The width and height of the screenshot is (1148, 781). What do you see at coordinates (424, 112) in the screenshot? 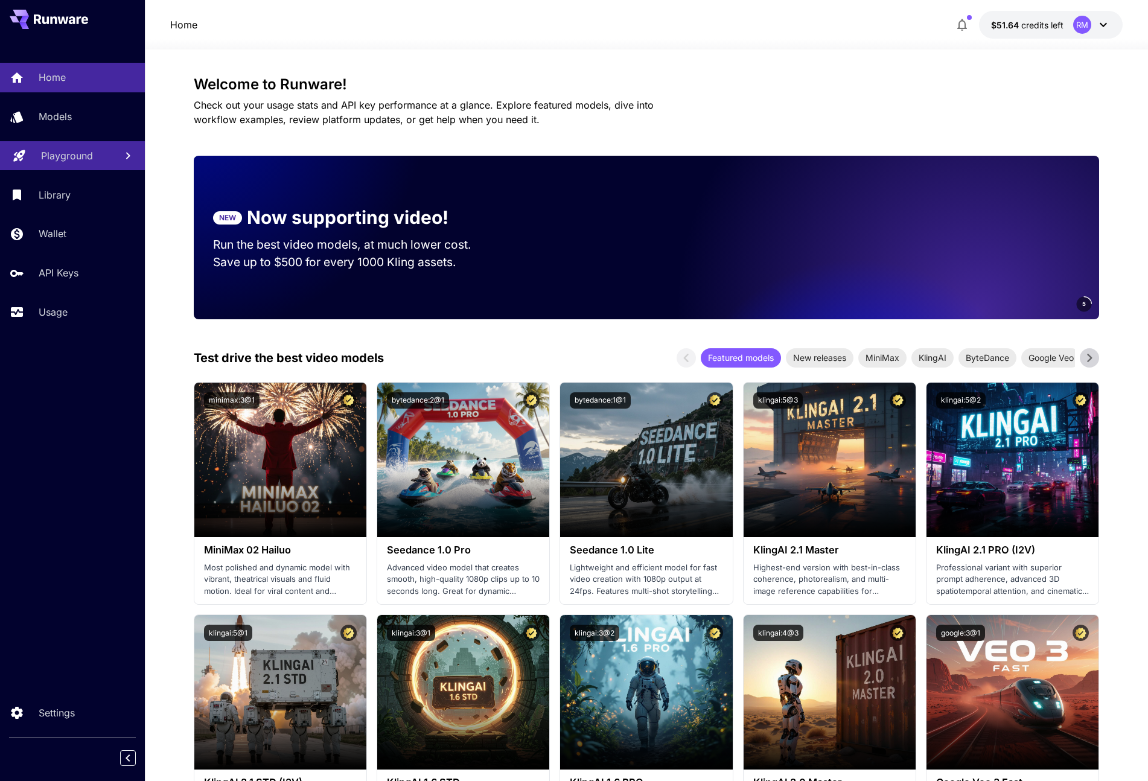
I see `span: Check out your usage stats and API key performance at a glance. Explore featured models, dive int...` at bounding box center [424, 112].